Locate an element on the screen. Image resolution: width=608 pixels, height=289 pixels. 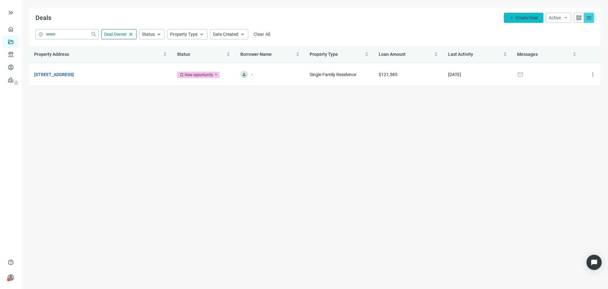
button: Activekeyboard_arrow_down is located at coordinates (559, 18).